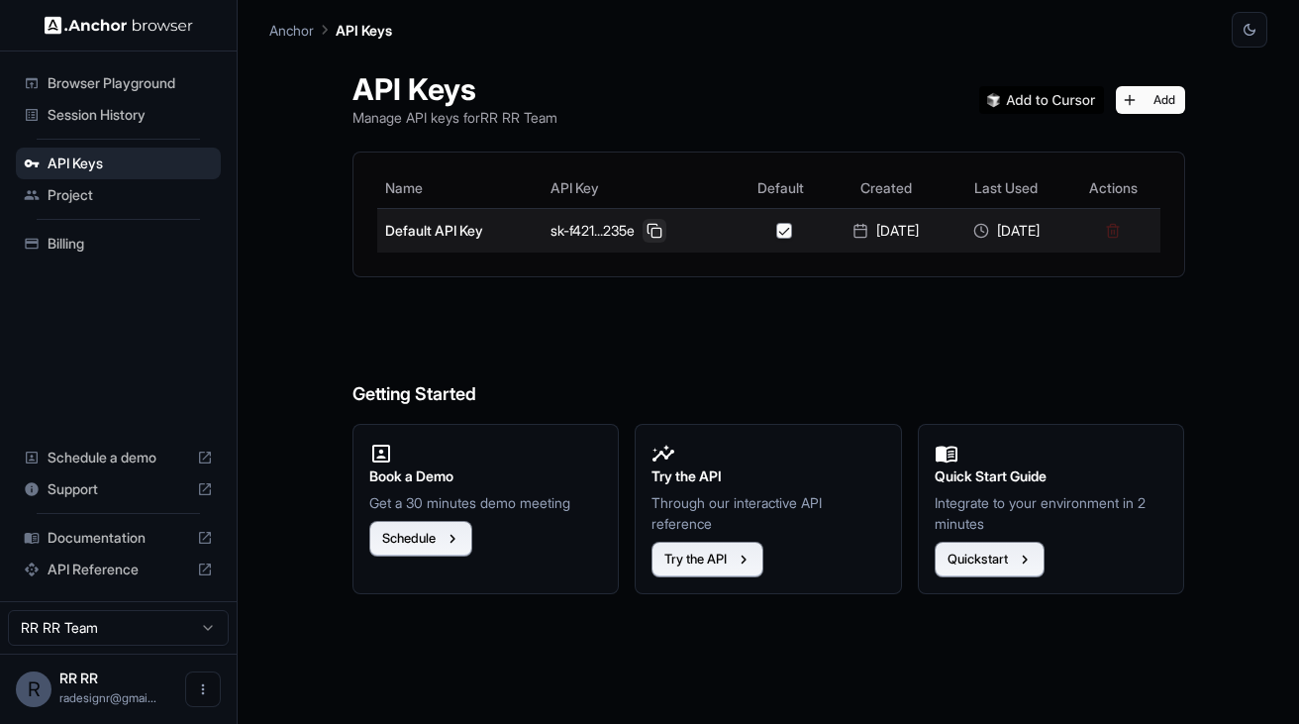 This screenshot has width=1299, height=724. What do you see at coordinates (1151, 100) in the screenshot?
I see `button: Add` at bounding box center [1151, 100].